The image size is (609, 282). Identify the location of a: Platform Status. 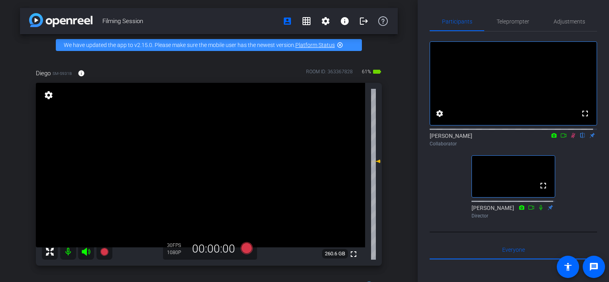
(315, 45).